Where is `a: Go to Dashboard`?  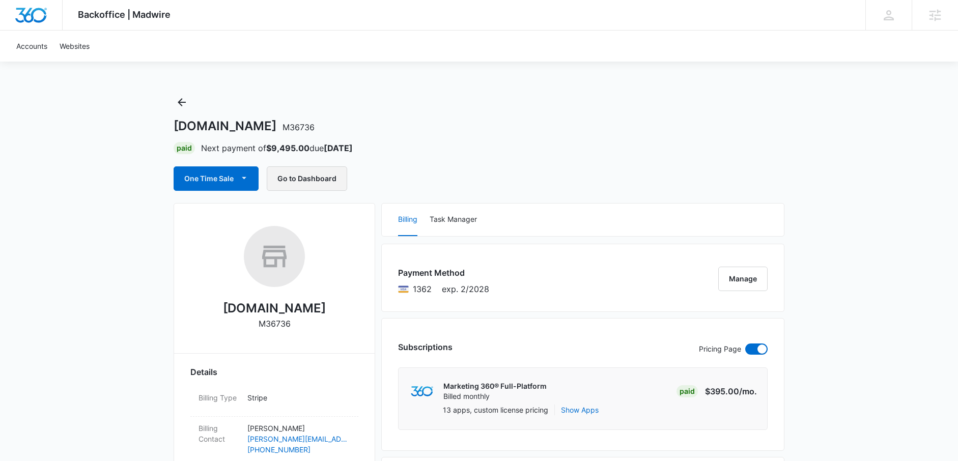 a: Go to Dashboard is located at coordinates (307, 179).